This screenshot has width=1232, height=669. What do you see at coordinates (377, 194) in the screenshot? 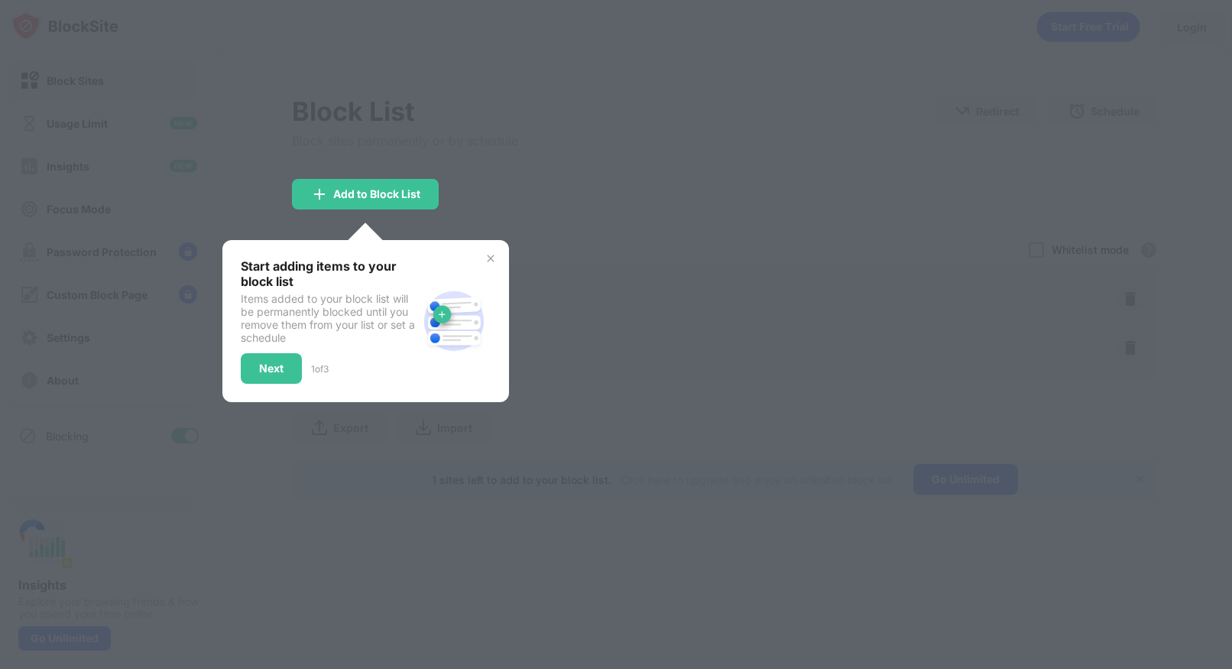
I see `div: Add to Block List` at bounding box center [377, 194].